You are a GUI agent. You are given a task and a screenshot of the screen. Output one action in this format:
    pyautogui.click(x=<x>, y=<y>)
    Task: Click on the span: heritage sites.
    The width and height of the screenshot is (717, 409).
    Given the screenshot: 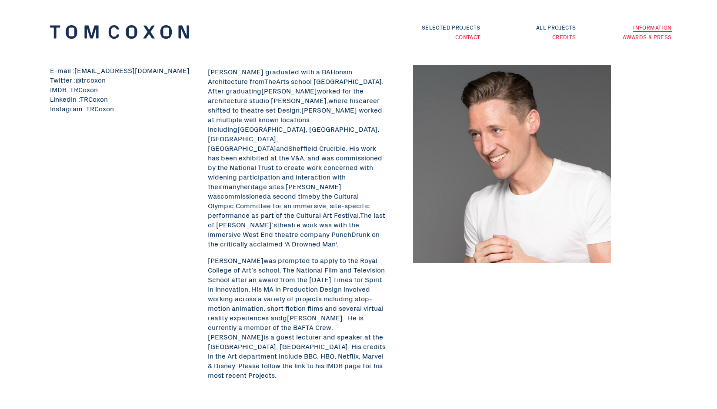 What is the action you would take?
    pyautogui.click(x=263, y=186)
    